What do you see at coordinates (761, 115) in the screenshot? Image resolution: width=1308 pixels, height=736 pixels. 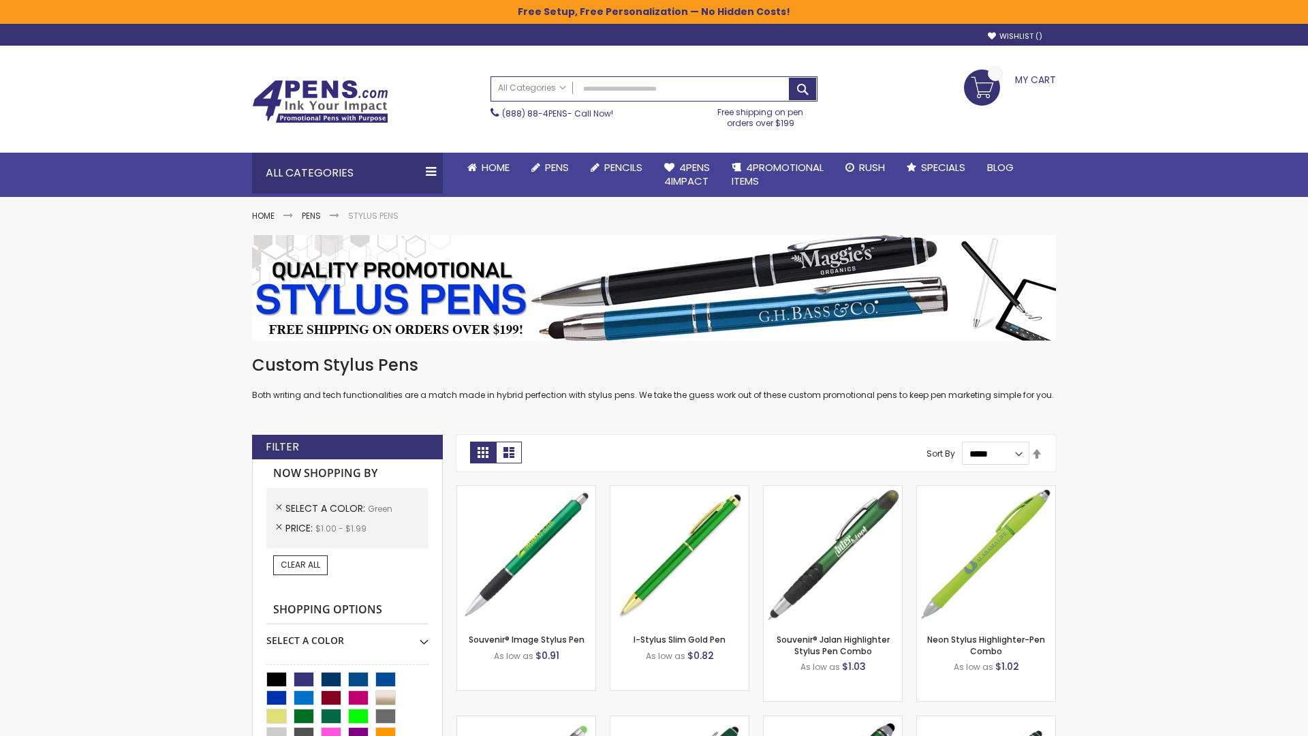 I see `div: Free shipping on pen orders over $199` at bounding box center [761, 115].